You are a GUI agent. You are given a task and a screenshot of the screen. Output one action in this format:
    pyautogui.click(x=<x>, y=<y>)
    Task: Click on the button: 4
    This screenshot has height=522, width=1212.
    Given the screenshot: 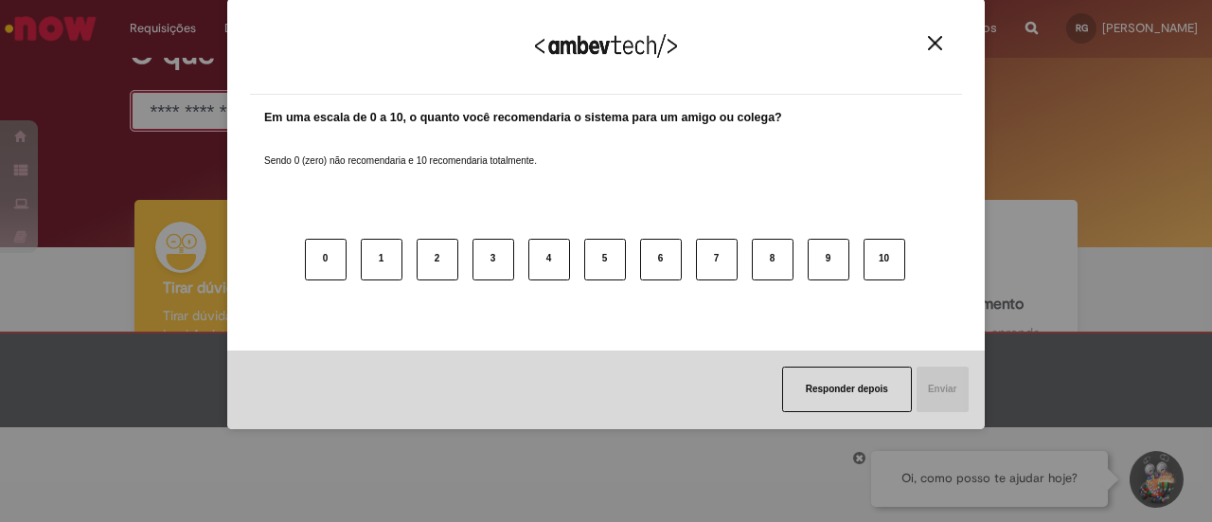 What is the action you would take?
    pyautogui.click(x=549, y=259)
    